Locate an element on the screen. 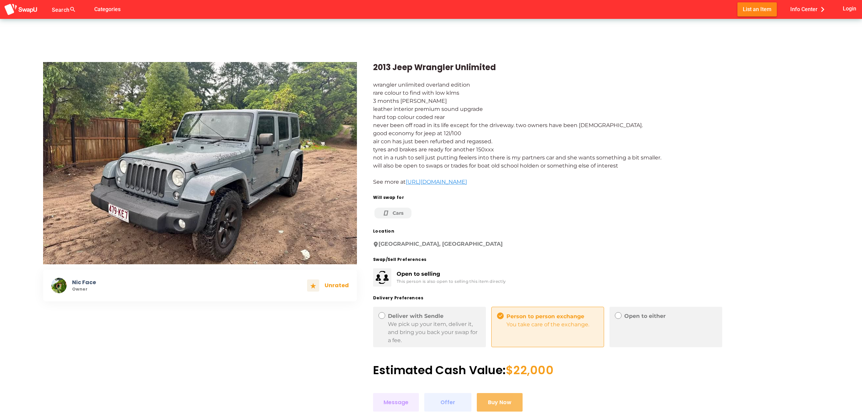 This screenshot has width=862, height=419. button: Message is located at coordinates (396, 402).